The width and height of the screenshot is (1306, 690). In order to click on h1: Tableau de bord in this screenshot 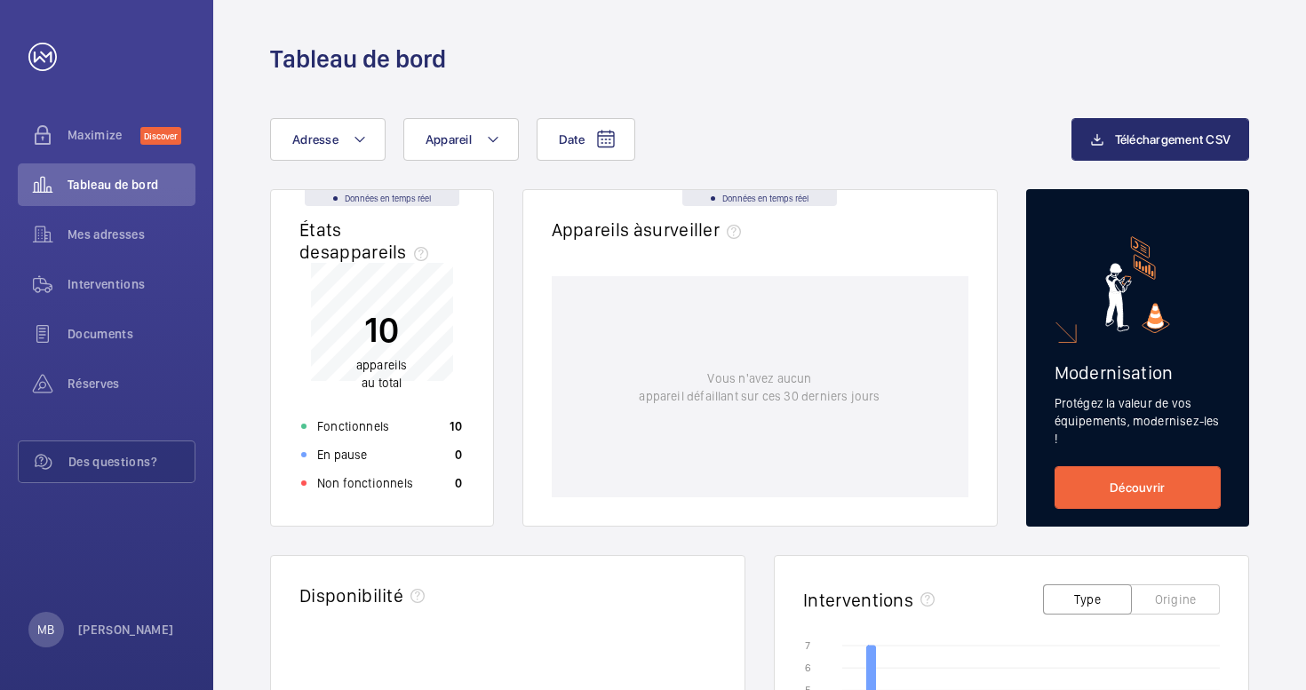, I will do `click(358, 59)`.